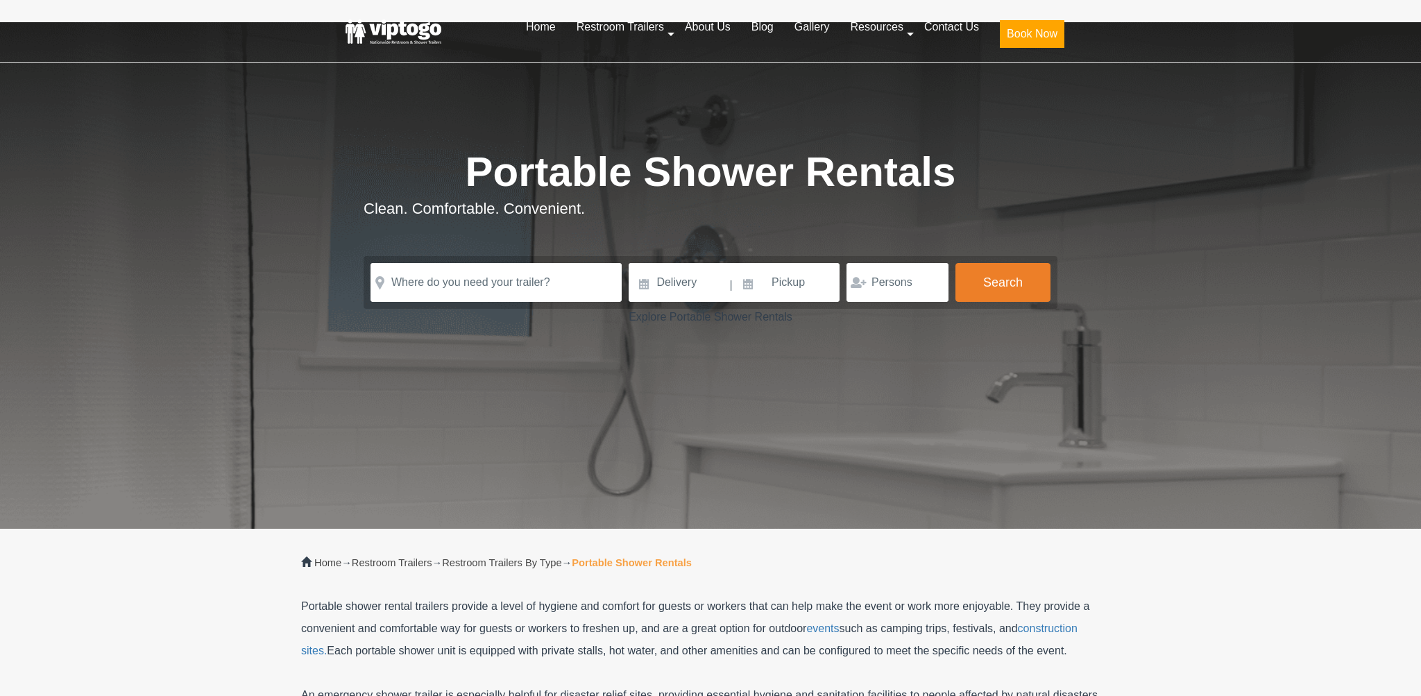 The height and width of the screenshot is (696, 1421). What do you see at coordinates (502, 563) in the screenshot?
I see `a: Restroom Trailers By Type` at bounding box center [502, 563].